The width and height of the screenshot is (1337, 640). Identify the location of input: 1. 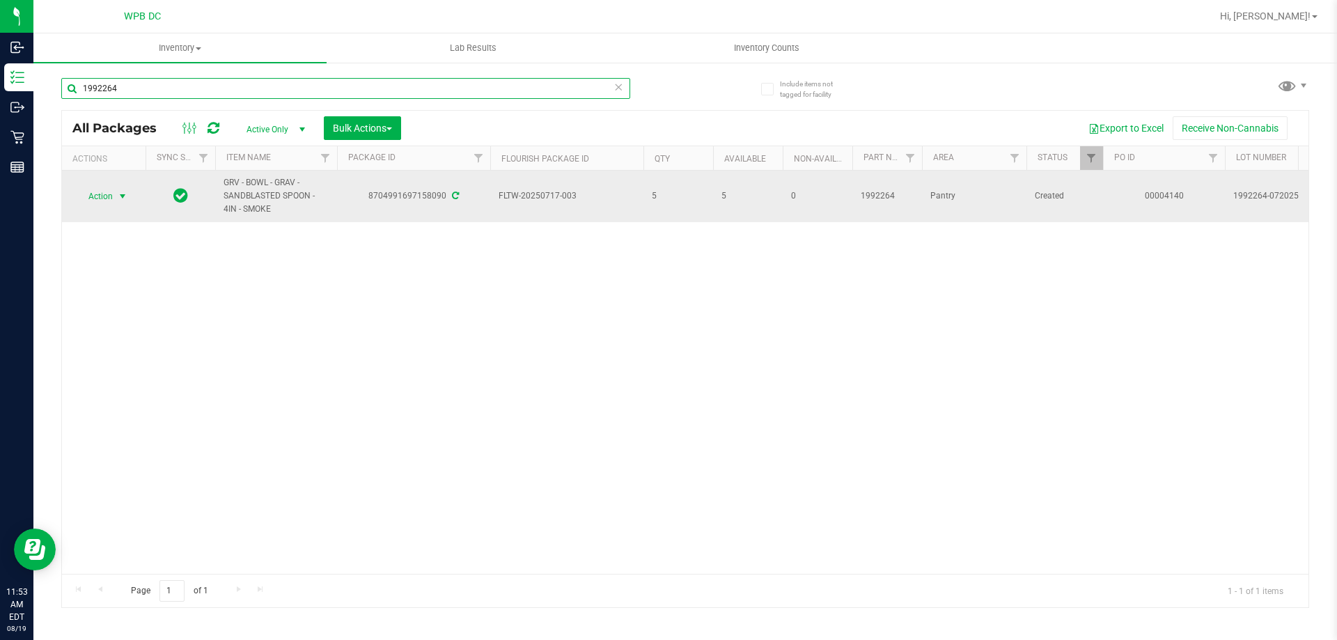
(172, 591).